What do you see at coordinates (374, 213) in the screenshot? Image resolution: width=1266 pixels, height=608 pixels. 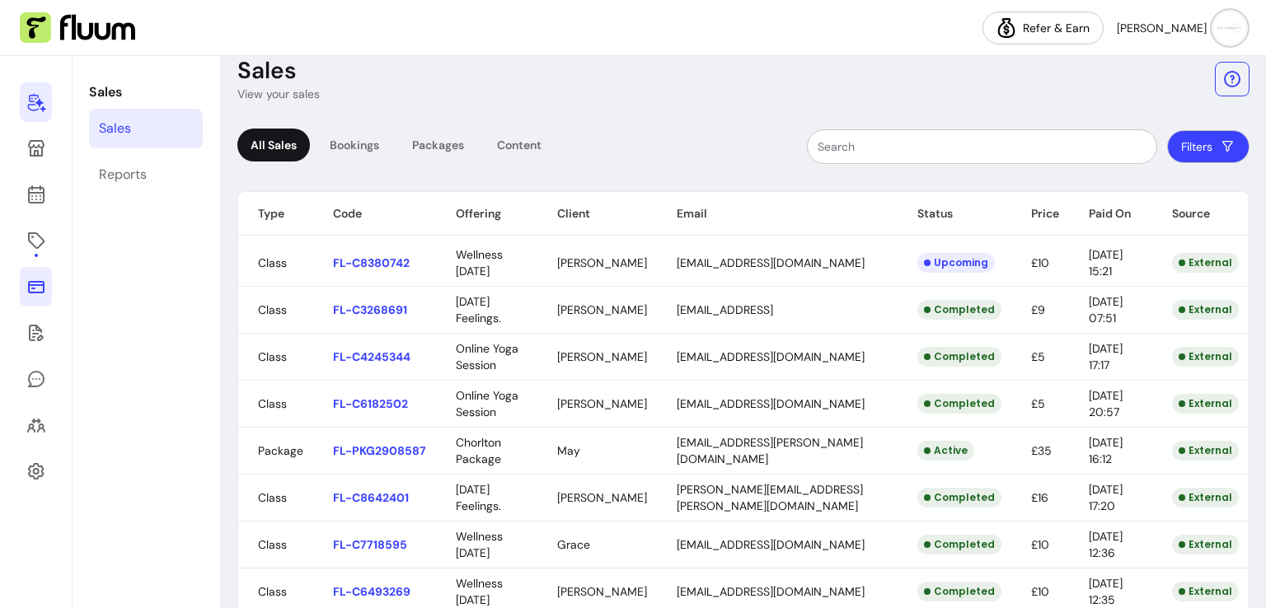 I see `th: Code` at bounding box center [374, 213].